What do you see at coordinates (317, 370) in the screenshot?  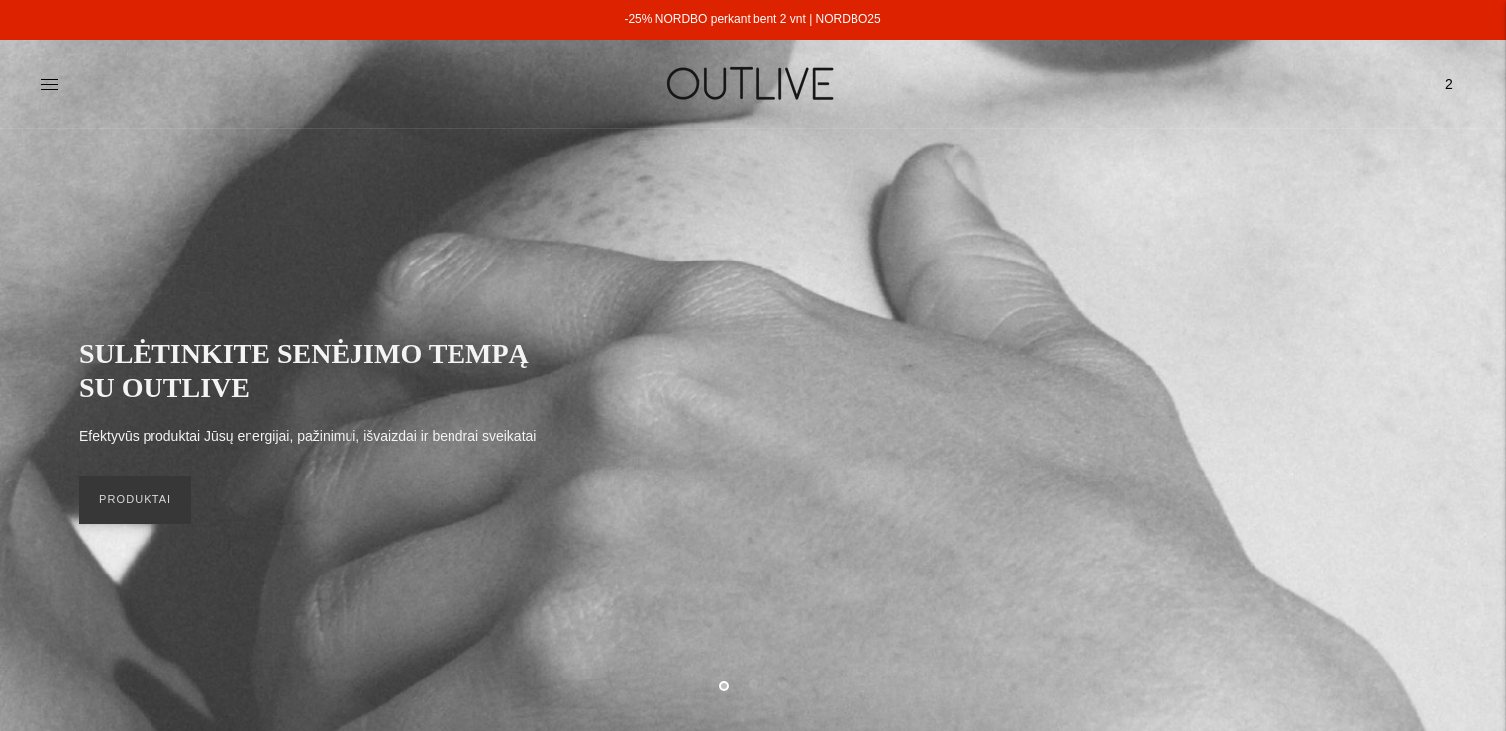 I see `h2: SULĖTINKITE SENĖJIMO TEMPĄ SU OUTLIVE` at bounding box center [317, 370].